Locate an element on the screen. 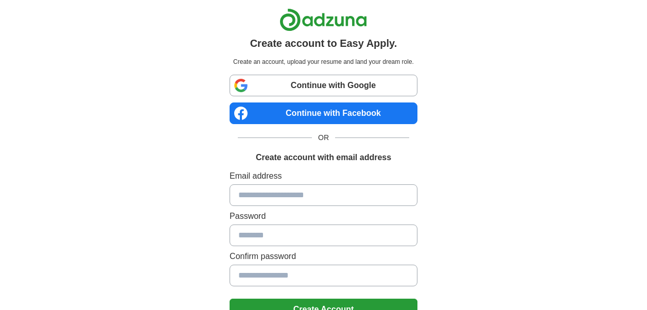 This screenshot has height=310, width=647. p: Create an account, upload your resume and land your dream role. is located at coordinates (323, 62).